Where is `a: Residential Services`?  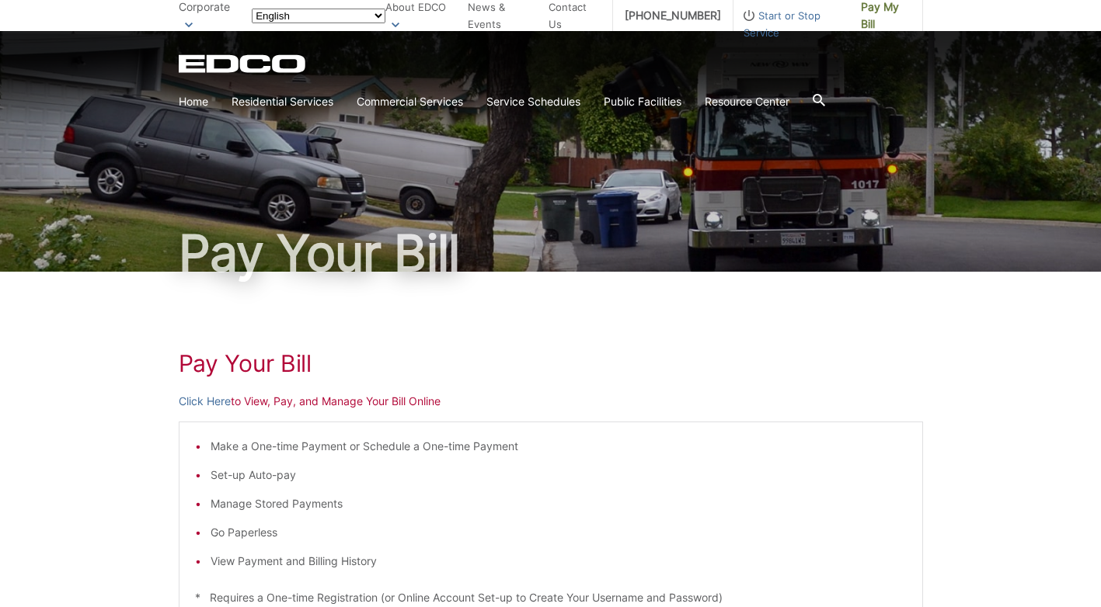
a: Residential Services is located at coordinates (282, 102).